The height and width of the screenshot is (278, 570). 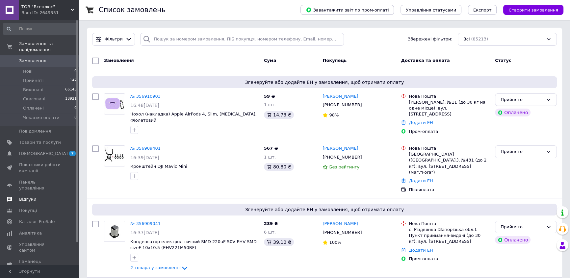 I want to click on span: ТОВ "Всеплюс", so click(x=46, y=7).